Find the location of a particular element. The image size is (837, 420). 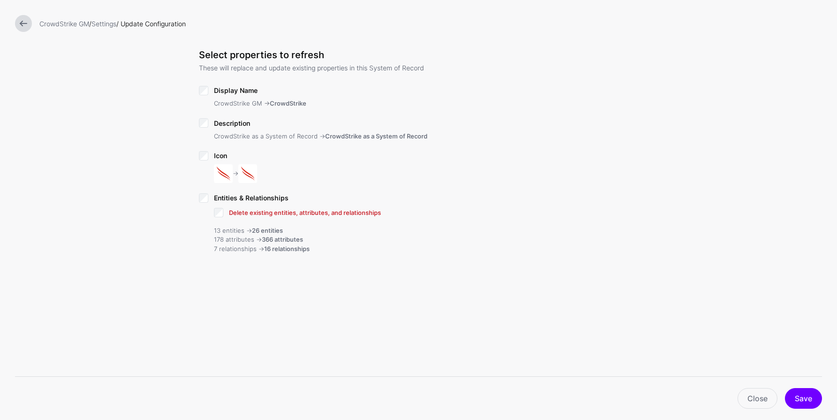

strong: 16 relationships is located at coordinates (287, 249).